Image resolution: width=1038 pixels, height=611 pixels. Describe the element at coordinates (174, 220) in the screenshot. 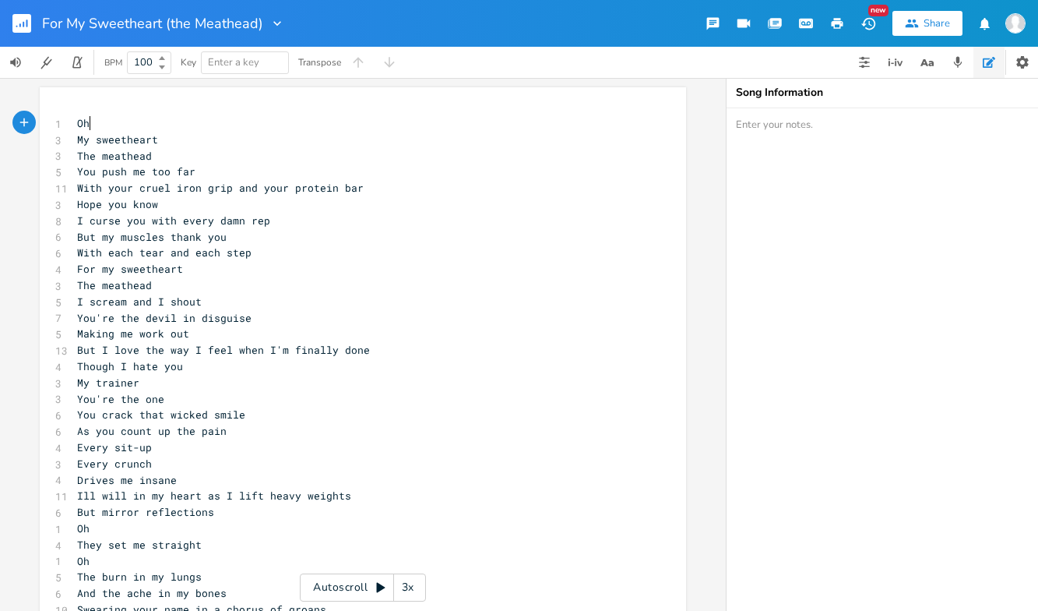

I see `span: I curse you with every damn rep` at that location.